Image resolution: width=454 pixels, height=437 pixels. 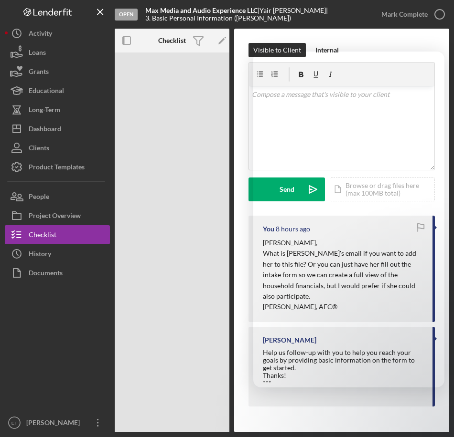 I want to click on div: Educational, so click(x=46, y=92).